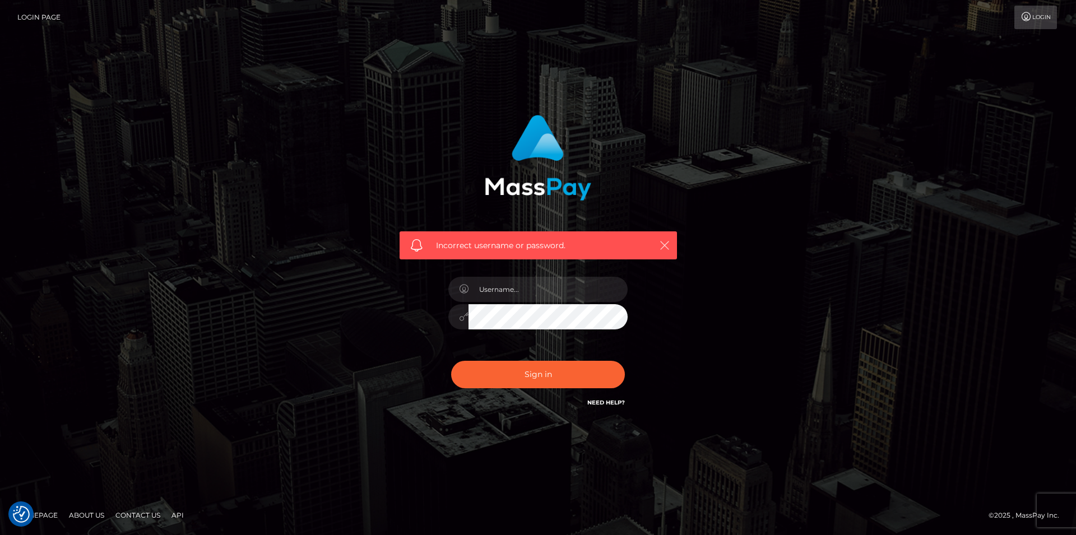 The image size is (1076, 535). Describe the element at coordinates (138, 515) in the screenshot. I see `a: Contact Us` at that location.